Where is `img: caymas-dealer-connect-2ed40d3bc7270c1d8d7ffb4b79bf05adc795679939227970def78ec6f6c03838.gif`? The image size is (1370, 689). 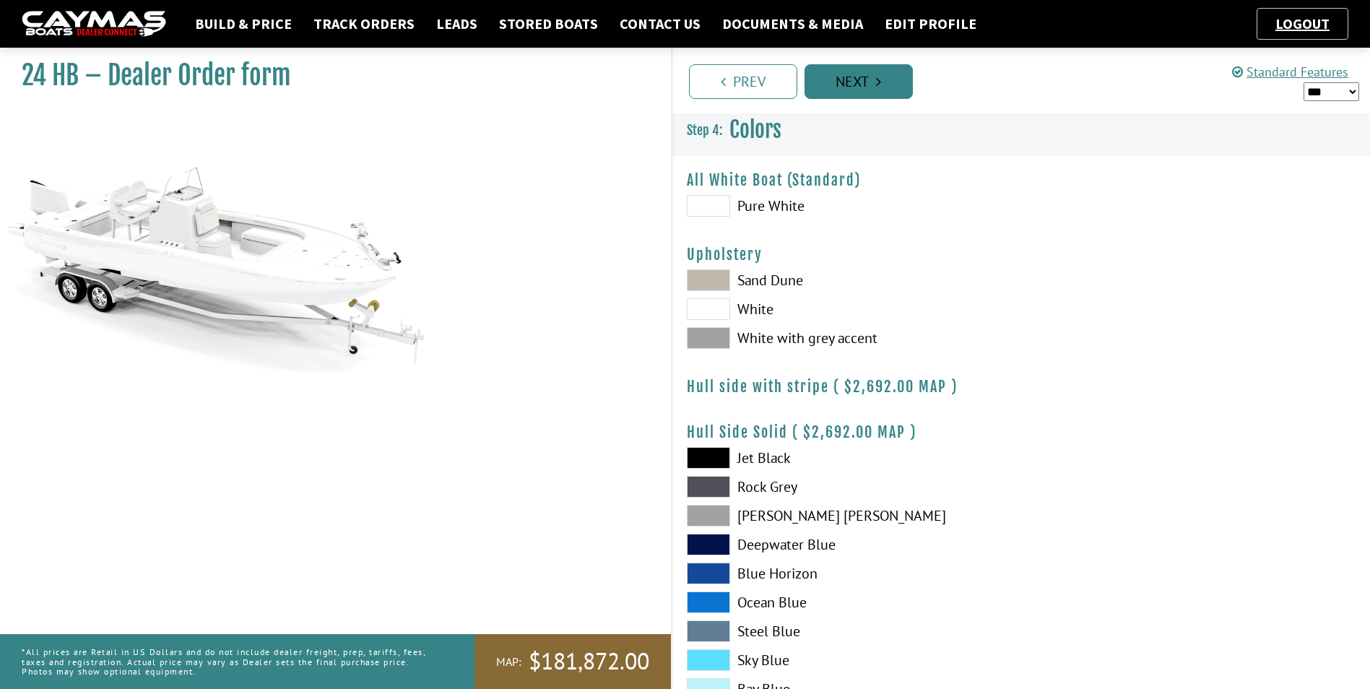 img: caymas-dealer-connect-2ed40d3bc7270c1d8d7ffb4b79bf05adc795679939227970def78ec6f6c03838.gif is located at coordinates (94, 24).